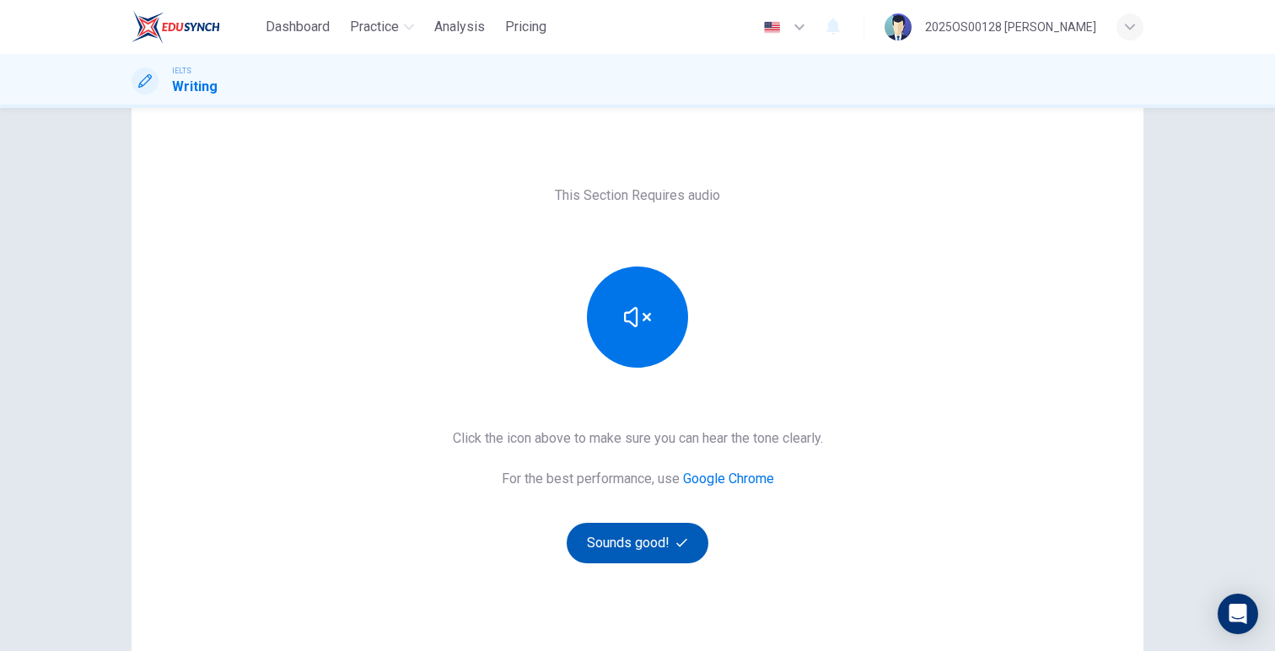  Describe the element at coordinates (637, 479) in the screenshot. I see `h6: For the best performance, use` at that location.